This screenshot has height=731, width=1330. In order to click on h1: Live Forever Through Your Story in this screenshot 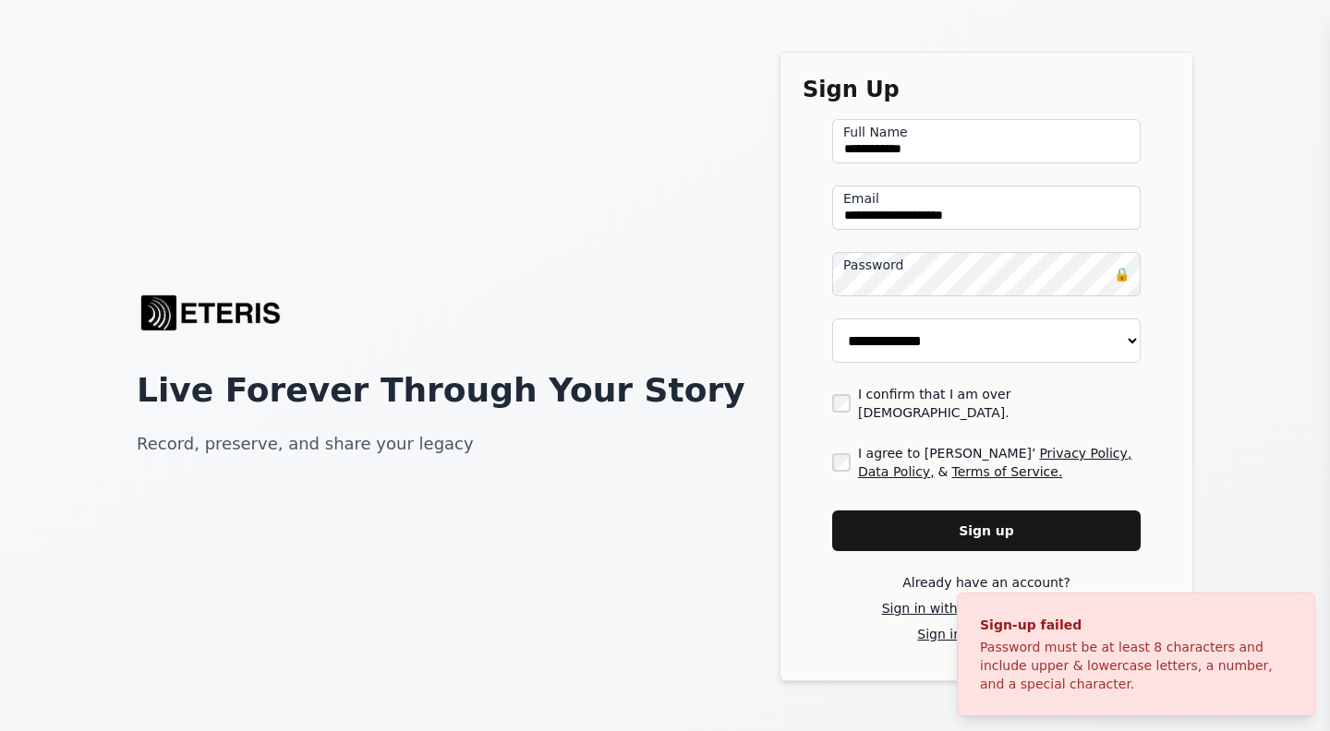, I will do `click(441, 391)`.